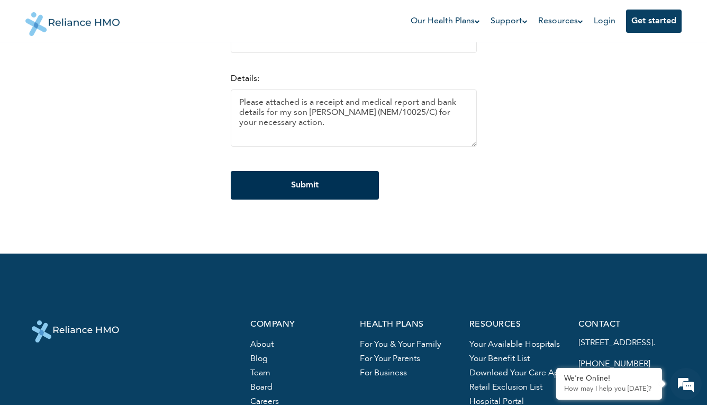 This screenshot has width=707, height=405. What do you see at coordinates (609, 389) in the screenshot?
I see `p: How may I help you today?` at bounding box center [609, 389].